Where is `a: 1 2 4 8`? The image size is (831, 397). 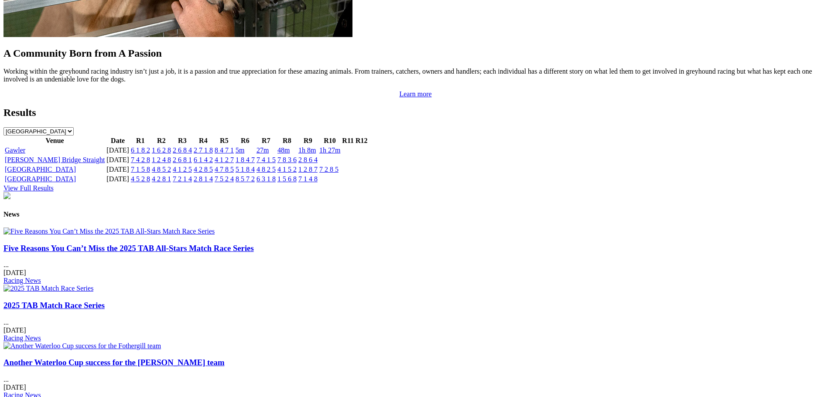
a: 1 2 4 8 is located at coordinates (161, 160).